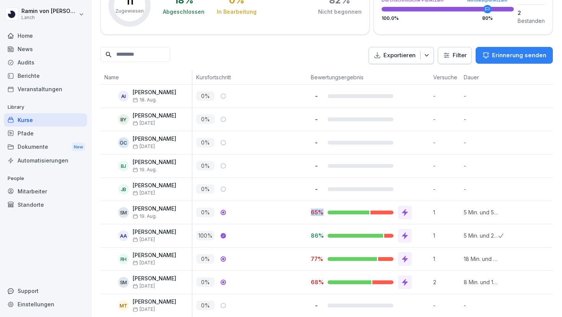 This screenshot has width=562, height=317. I want to click on p: Kursfortschritt, so click(249, 77).